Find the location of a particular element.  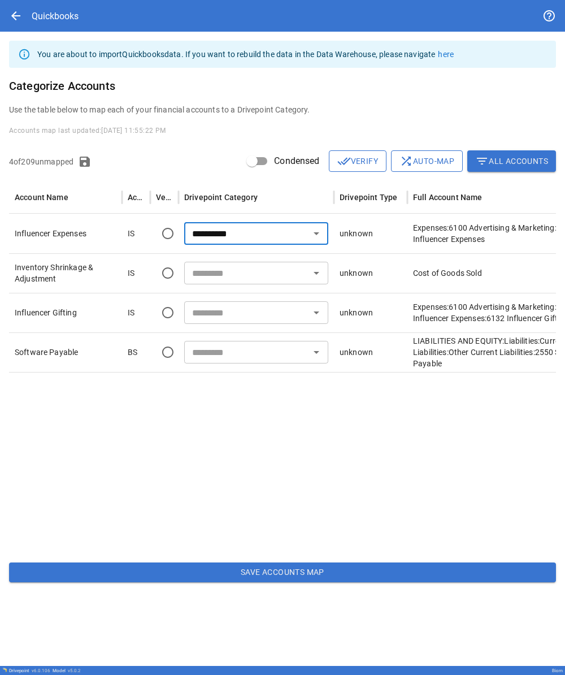

div: Biom is located at coordinates (557, 670).